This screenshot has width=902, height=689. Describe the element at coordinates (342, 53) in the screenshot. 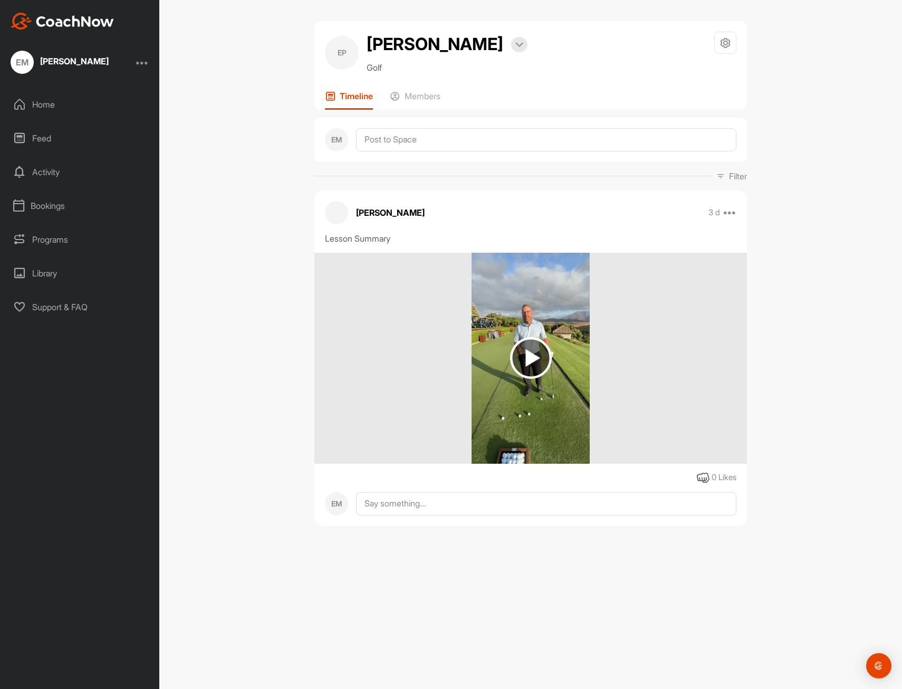

I see `div: EP` at that location.